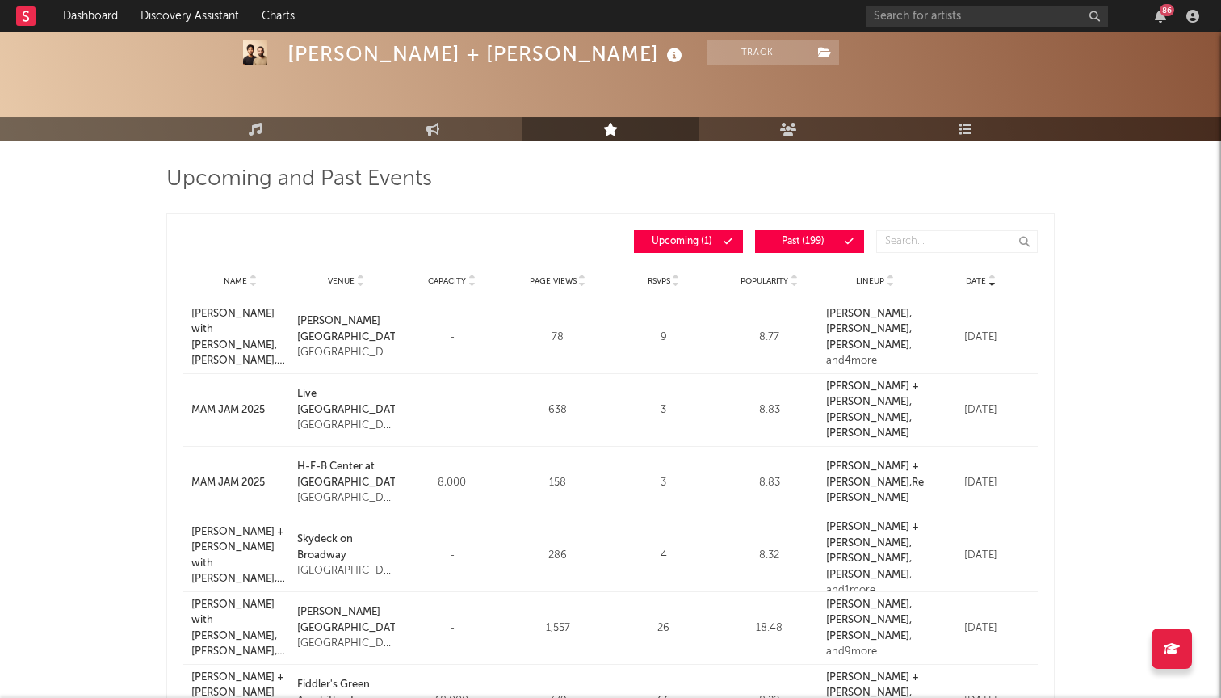 The image size is (1221, 698). What do you see at coordinates (557, 483) in the screenshot?
I see `div: 158` at bounding box center [557, 483].